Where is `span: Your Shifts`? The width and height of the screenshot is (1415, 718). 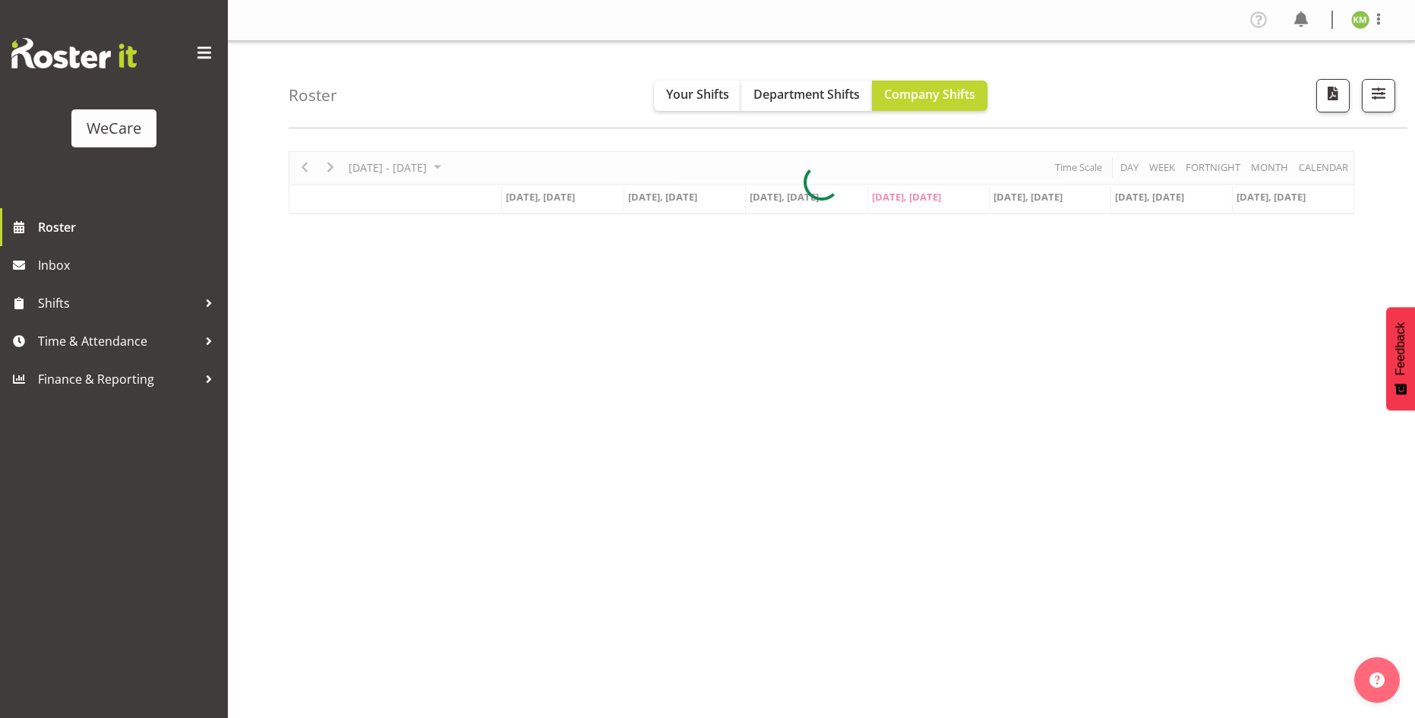 span: Your Shifts is located at coordinates (697, 94).